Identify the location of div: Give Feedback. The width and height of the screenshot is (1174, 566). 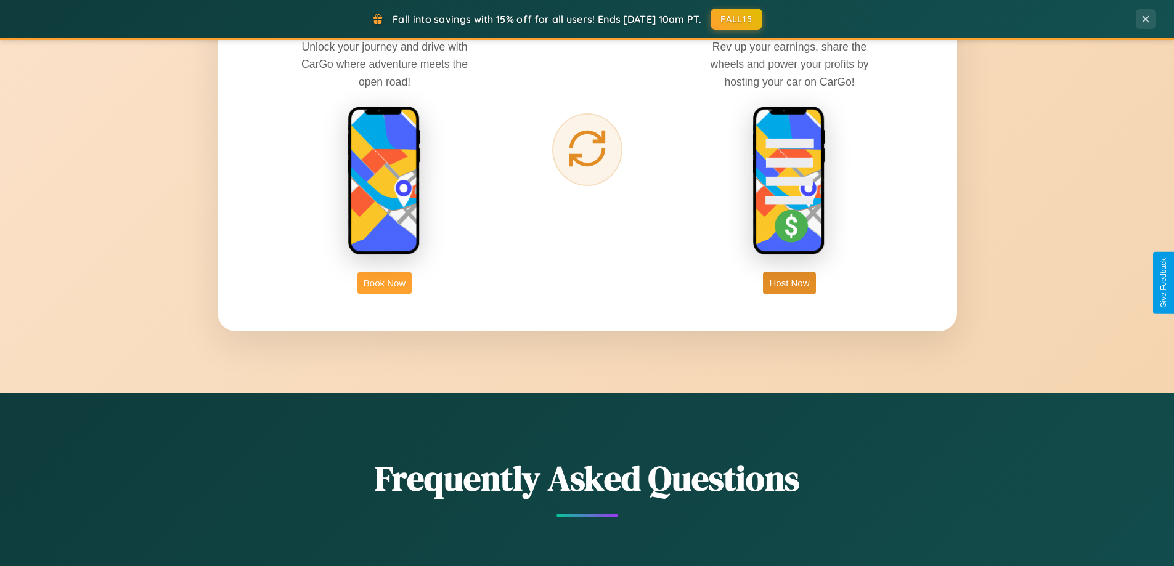
(1163, 283).